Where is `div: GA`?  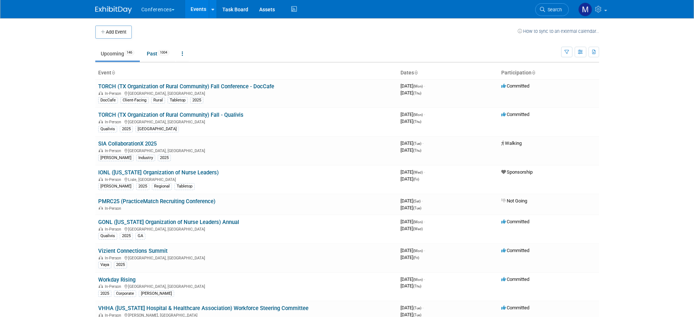
div: GA is located at coordinates (140, 236).